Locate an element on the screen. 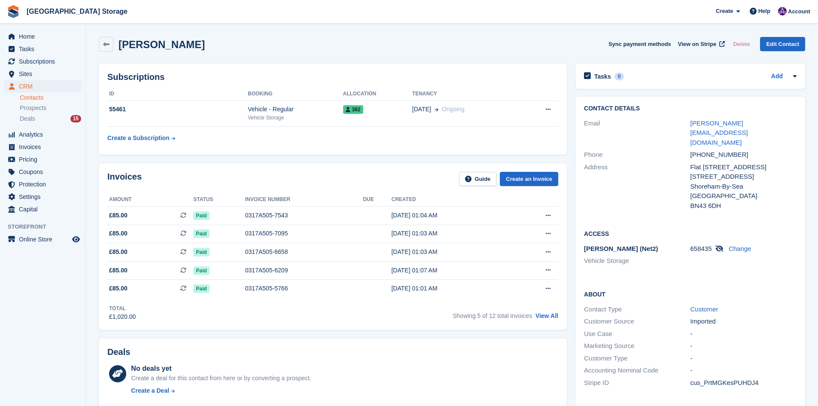 The height and width of the screenshot is (406, 818). span: Home is located at coordinates (45, 37).